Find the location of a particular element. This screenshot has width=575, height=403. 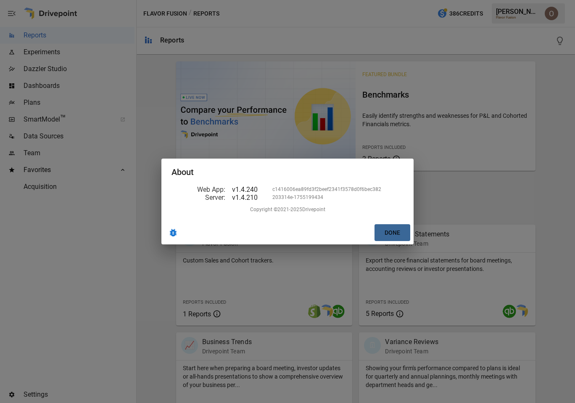

div: Server : is located at coordinates (198, 197).